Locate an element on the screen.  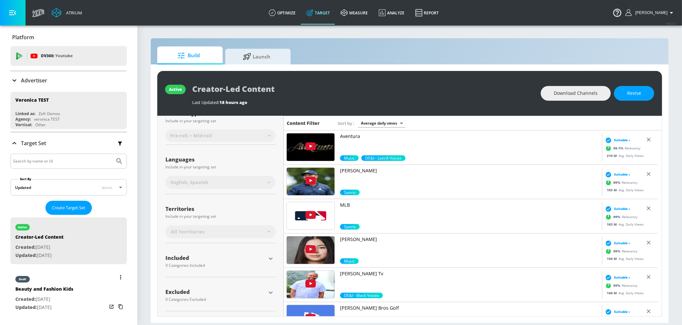
div: Other is located at coordinates (41, 124).